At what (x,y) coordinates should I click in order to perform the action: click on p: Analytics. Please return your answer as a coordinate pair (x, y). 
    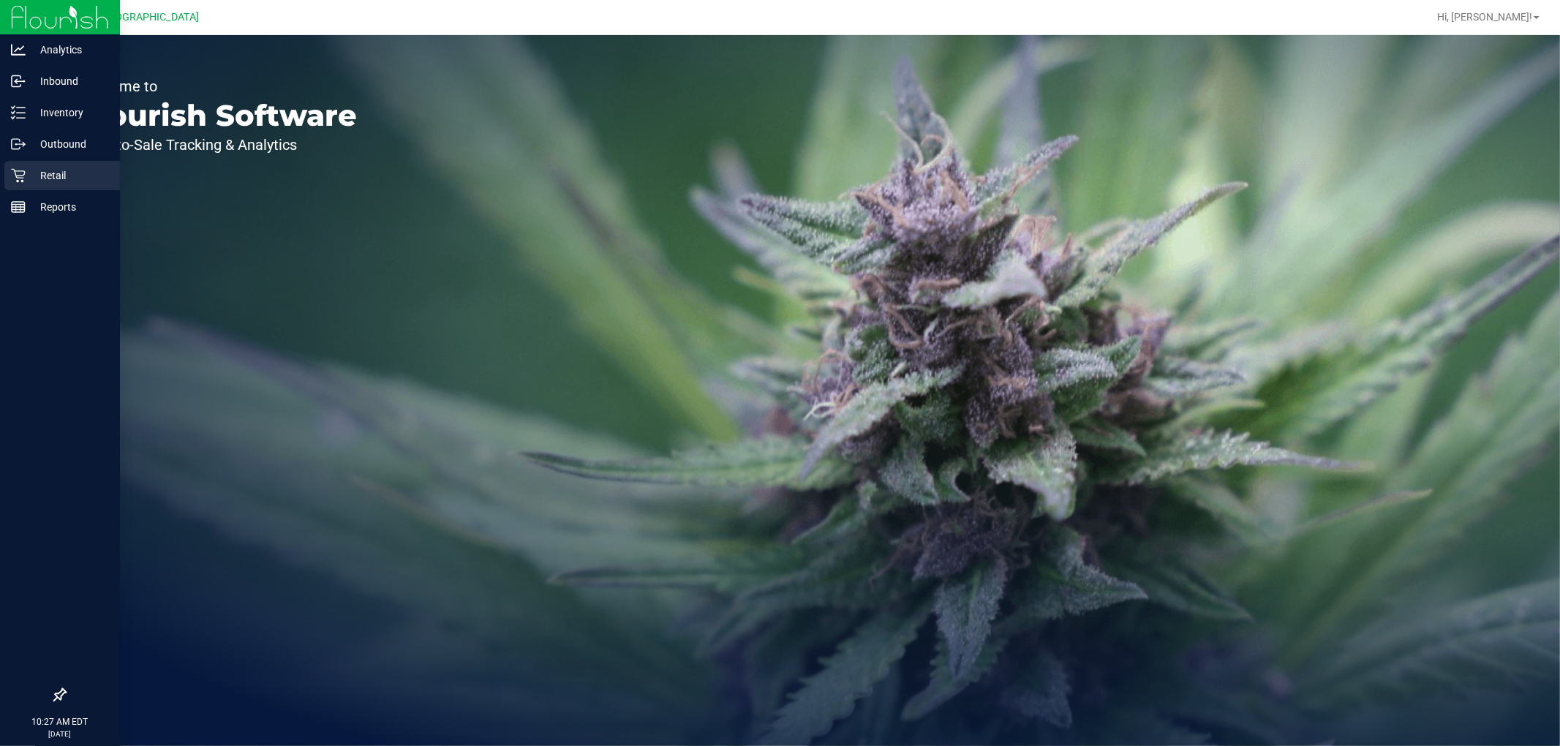
    Looking at the image, I should click on (69, 50).